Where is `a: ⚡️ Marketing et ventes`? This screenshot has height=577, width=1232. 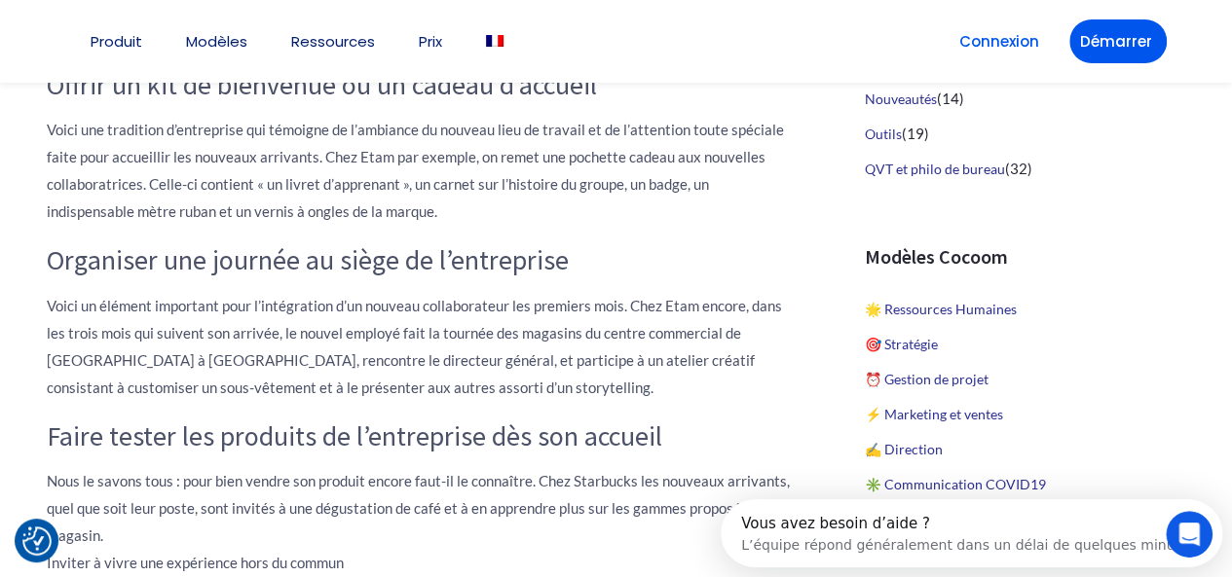
a: ⚡️ Marketing et ventes is located at coordinates (934, 414).